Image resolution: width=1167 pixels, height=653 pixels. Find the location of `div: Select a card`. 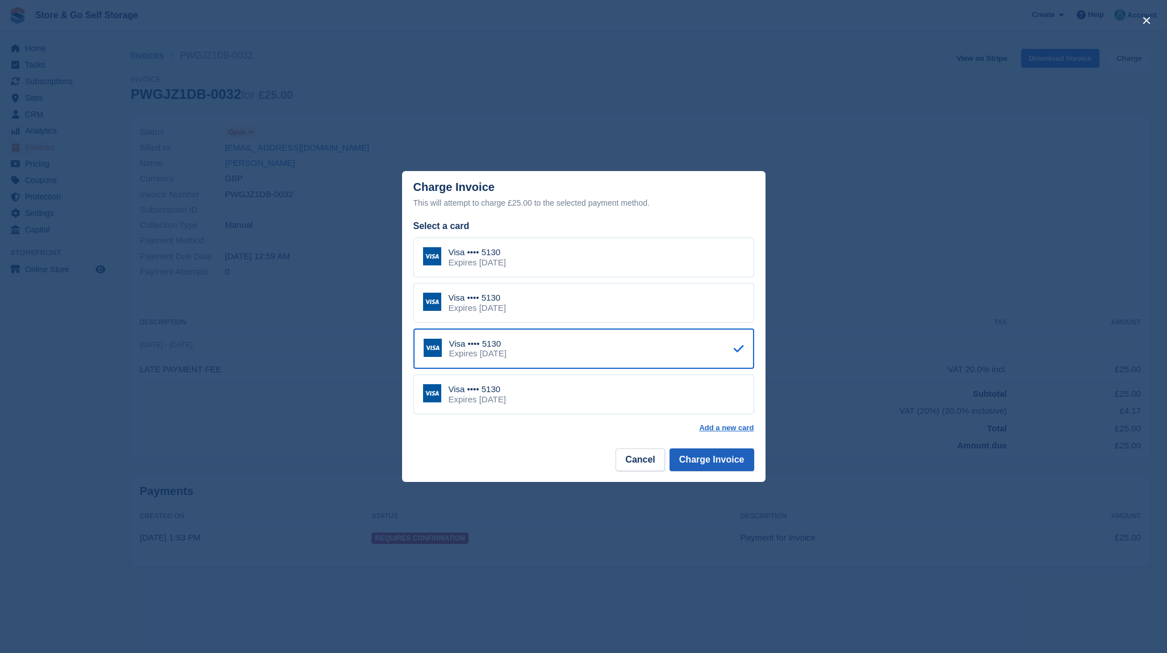

div: Select a card is located at coordinates (584, 226).